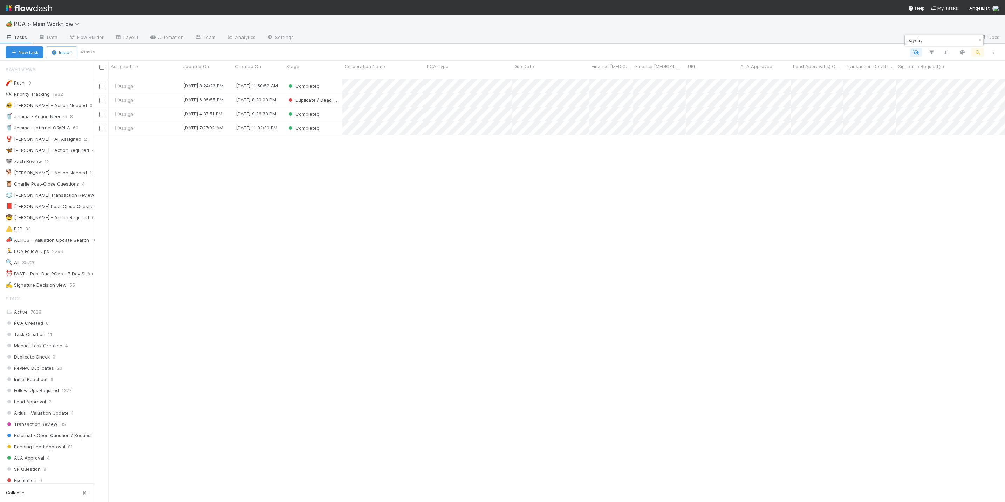  I want to click on span: Initial Reachout, so click(27, 379).